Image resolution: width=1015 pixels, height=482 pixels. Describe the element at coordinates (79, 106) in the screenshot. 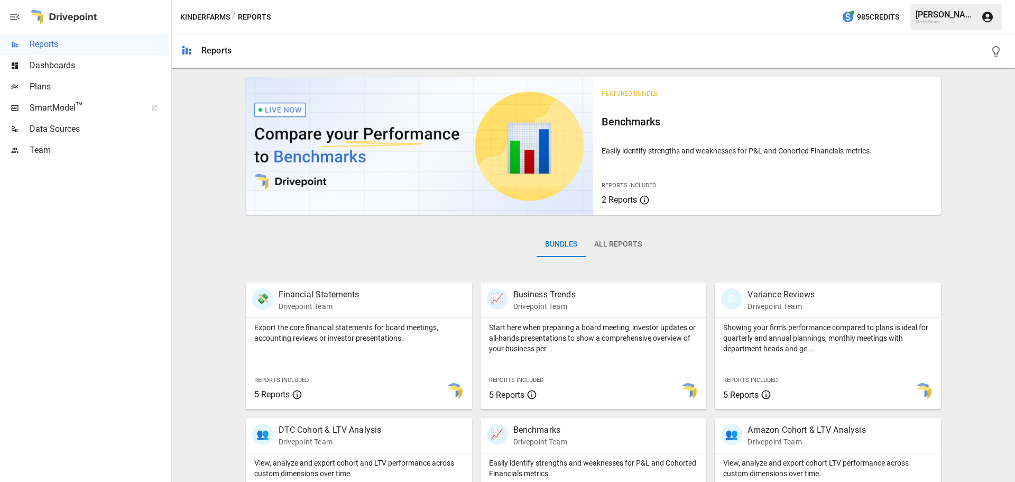

I see `span: ™` at that location.